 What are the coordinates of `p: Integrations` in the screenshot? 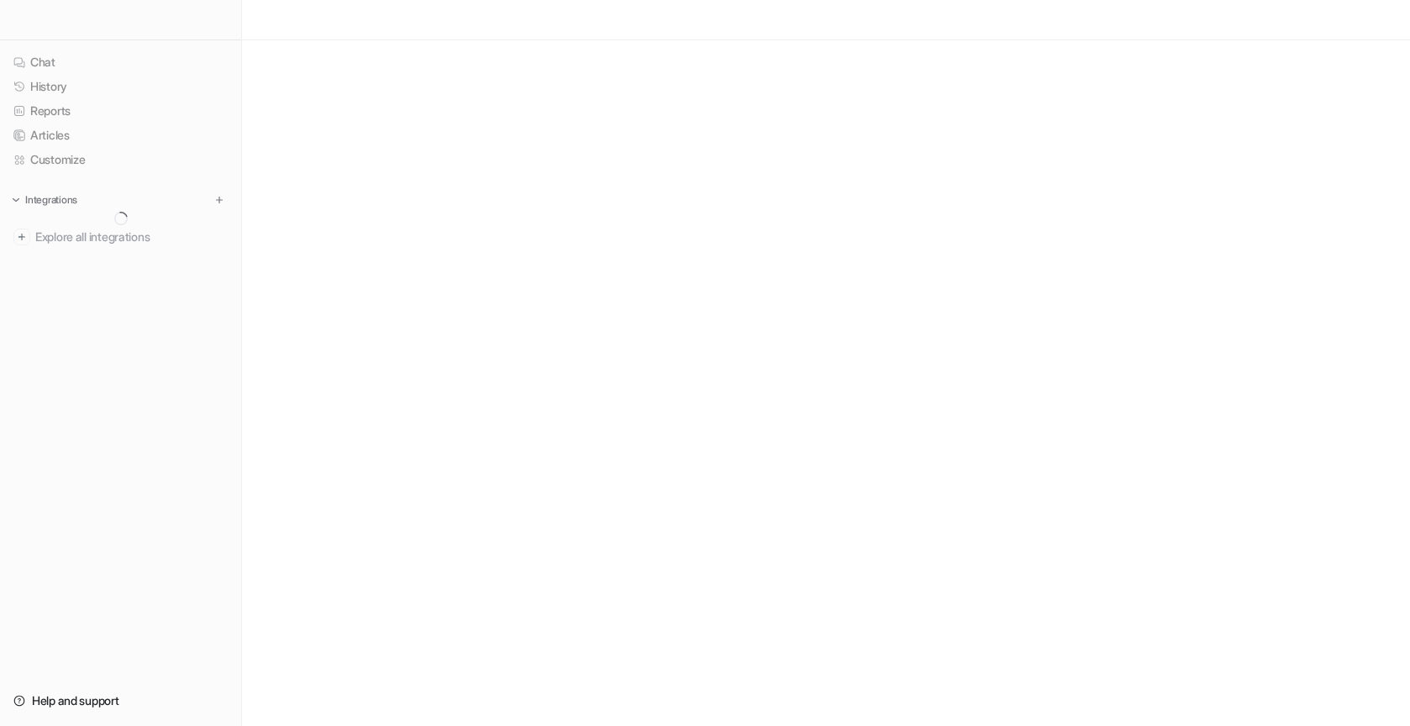 It's located at (51, 200).